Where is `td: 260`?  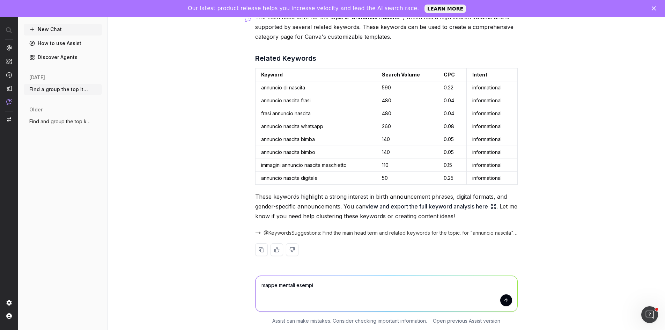 td: 260 is located at coordinates (407, 126).